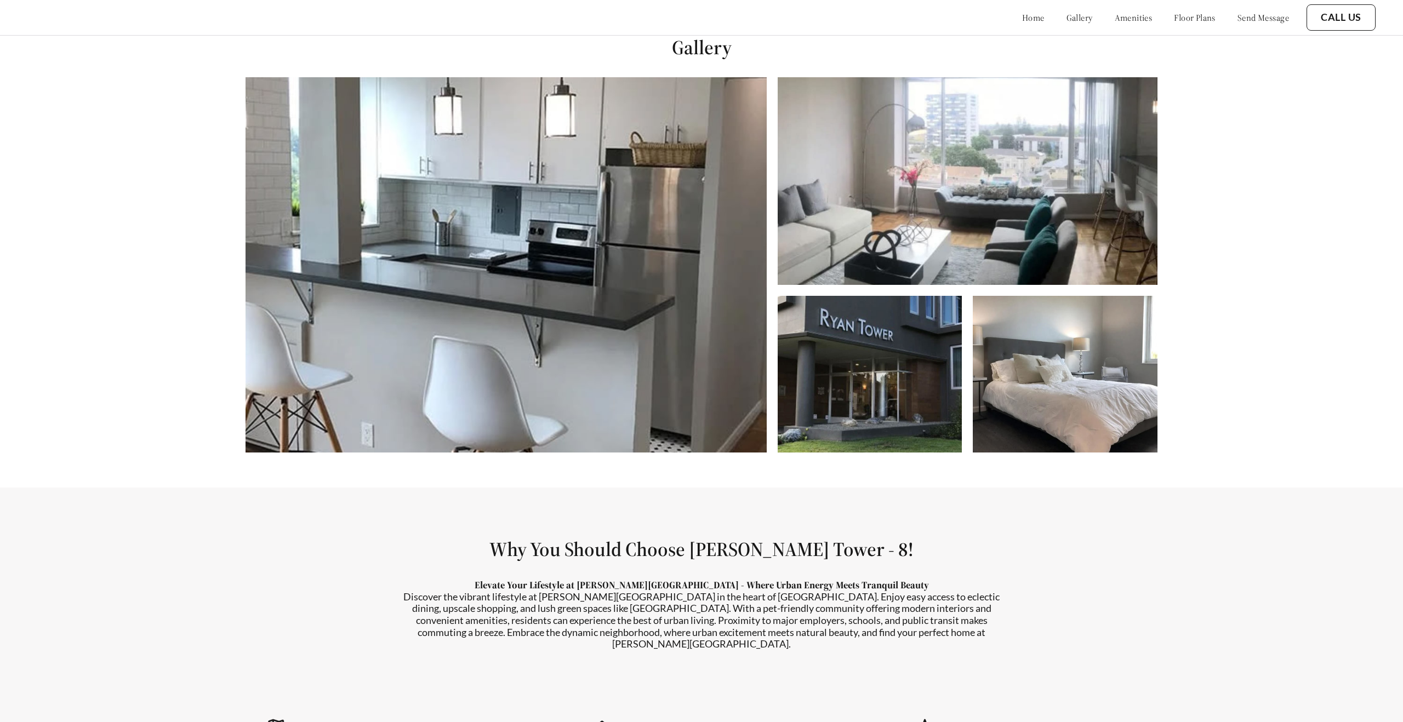 The height and width of the screenshot is (722, 1403). Describe the element at coordinates (870, 374) in the screenshot. I see `img: Carousel image 3` at that location.